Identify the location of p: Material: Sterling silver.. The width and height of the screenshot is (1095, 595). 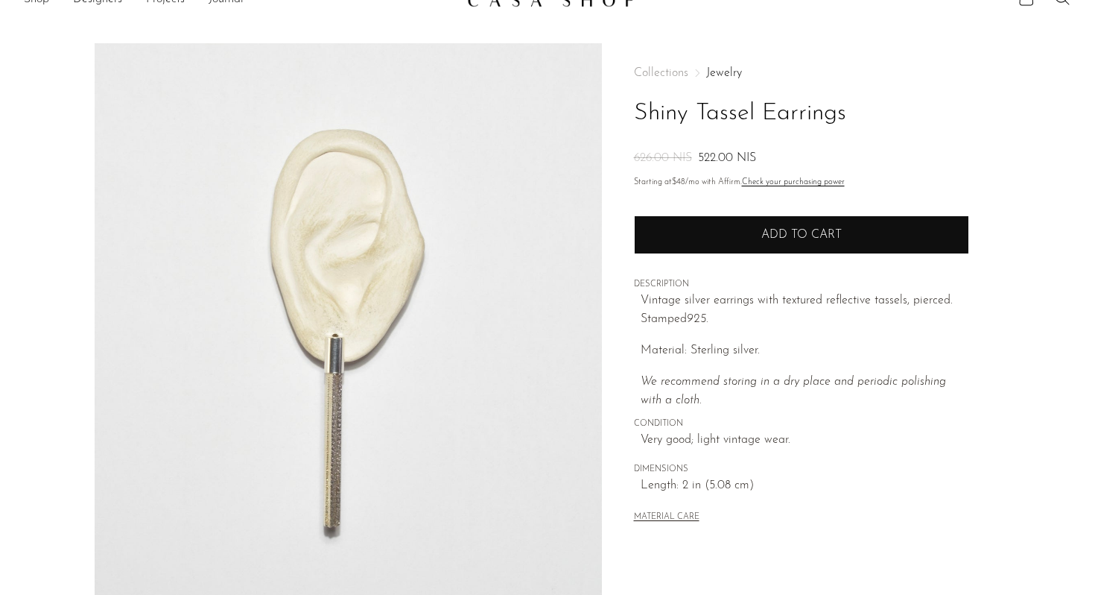
(805, 351).